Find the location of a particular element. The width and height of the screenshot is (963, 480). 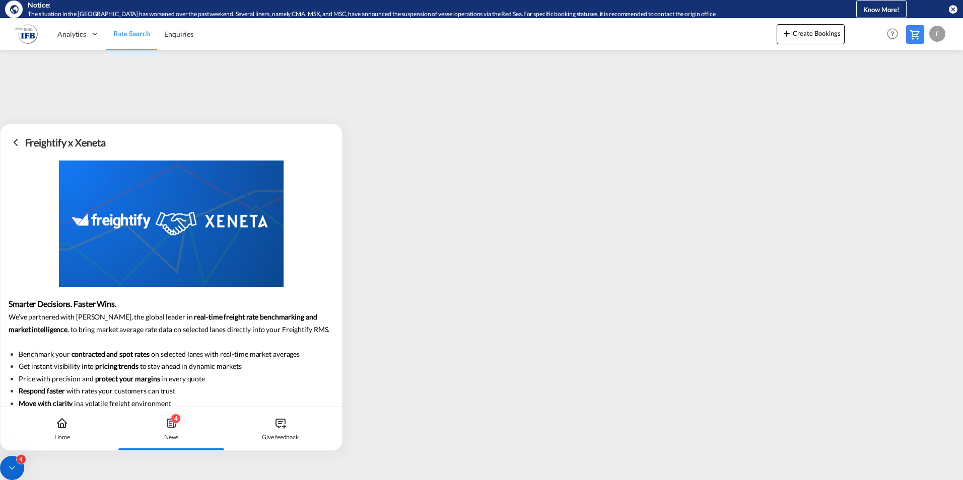

span: Know More! is located at coordinates (881, 10).